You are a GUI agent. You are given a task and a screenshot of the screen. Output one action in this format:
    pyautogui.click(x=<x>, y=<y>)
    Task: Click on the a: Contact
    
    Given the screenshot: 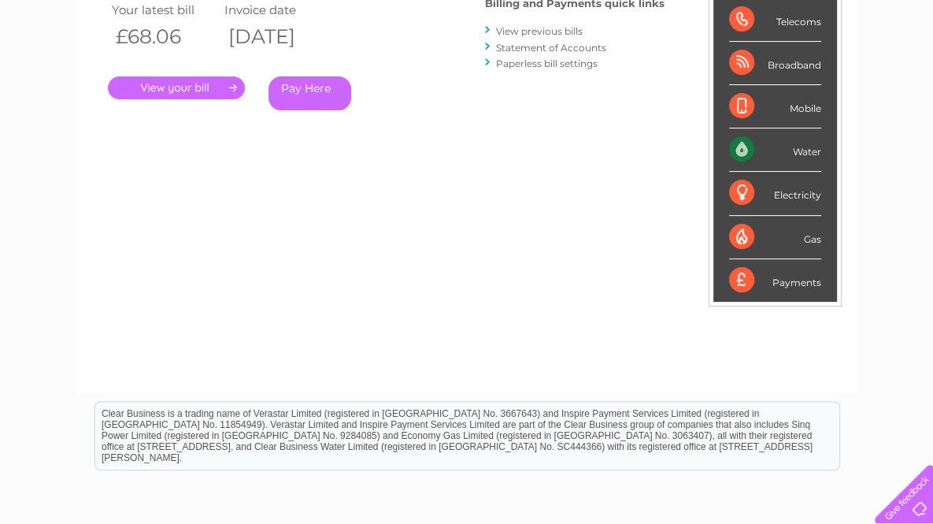 What is the action you would take?
    pyautogui.click(x=847, y=72)
    